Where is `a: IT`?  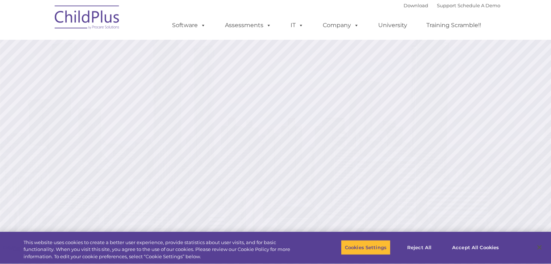 a: IT is located at coordinates (297, 25).